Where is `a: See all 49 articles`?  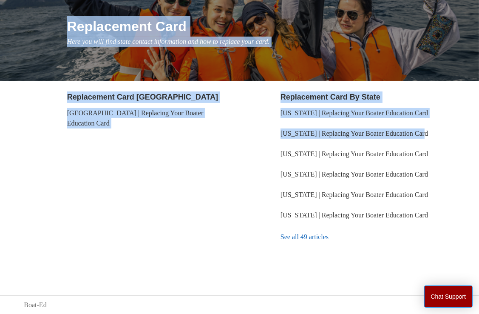
a: See all 49 articles is located at coordinates (368, 237).